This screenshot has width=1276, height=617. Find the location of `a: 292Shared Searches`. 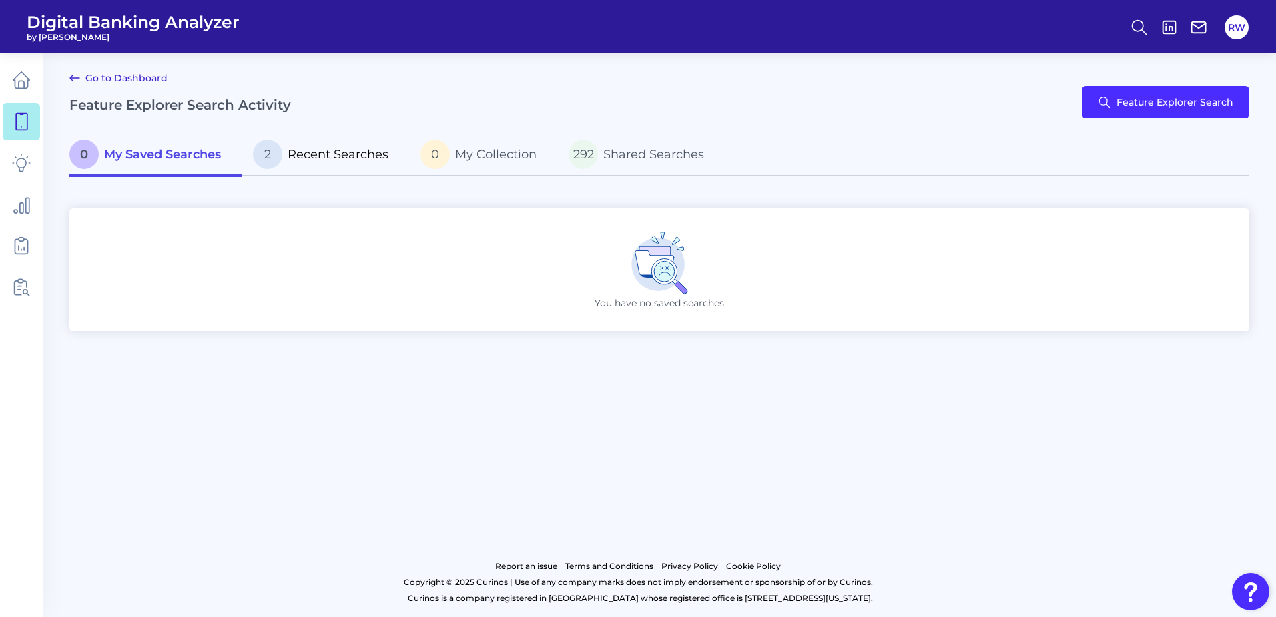

a: 292Shared Searches is located at coordinates (642, 156).